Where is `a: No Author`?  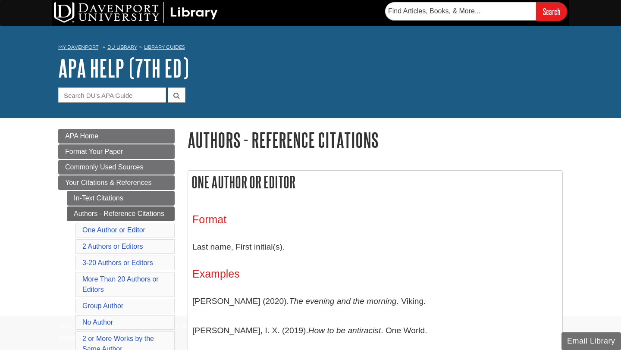 a: No Author is located at coordinates (97, 322).